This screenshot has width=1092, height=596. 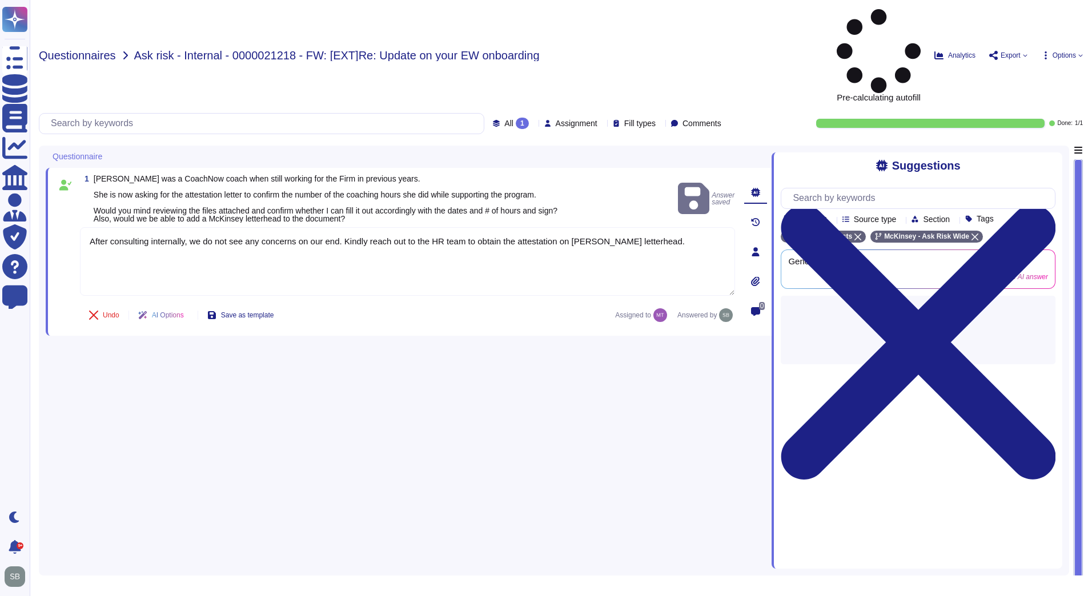 I want to click on span: Answer saved, so click(x=706, y=198).